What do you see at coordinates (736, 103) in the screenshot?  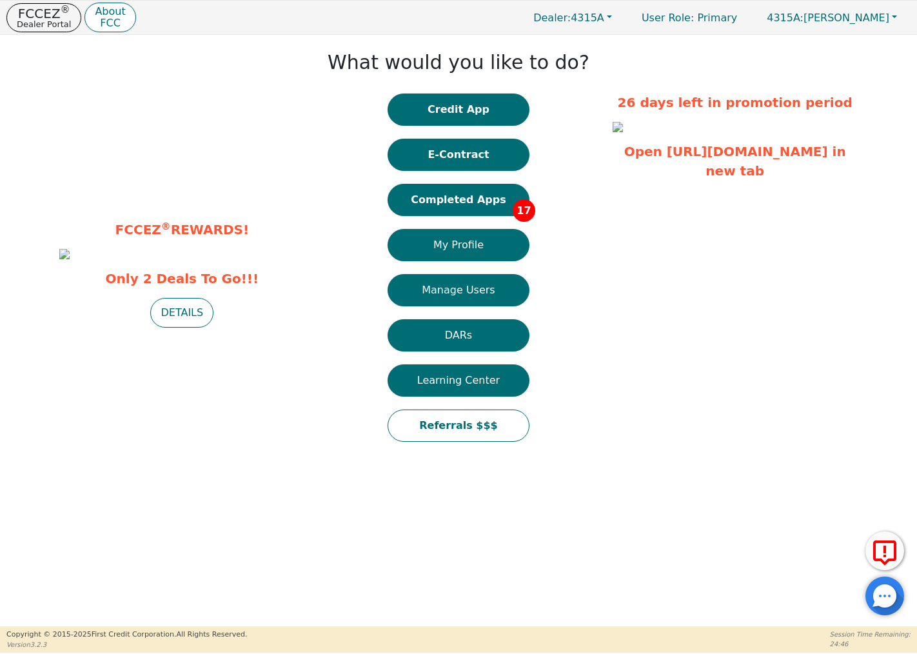 I see `p: 26 days left in promotion period` at bounding box center [736, 103].